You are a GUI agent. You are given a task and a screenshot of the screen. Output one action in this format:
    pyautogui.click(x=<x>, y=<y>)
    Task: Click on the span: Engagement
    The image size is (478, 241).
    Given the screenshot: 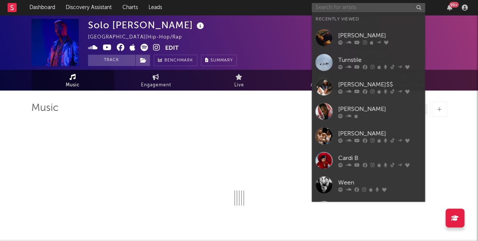 What is the action you would take?
    pyautogui.click(x=156, y=85)
    